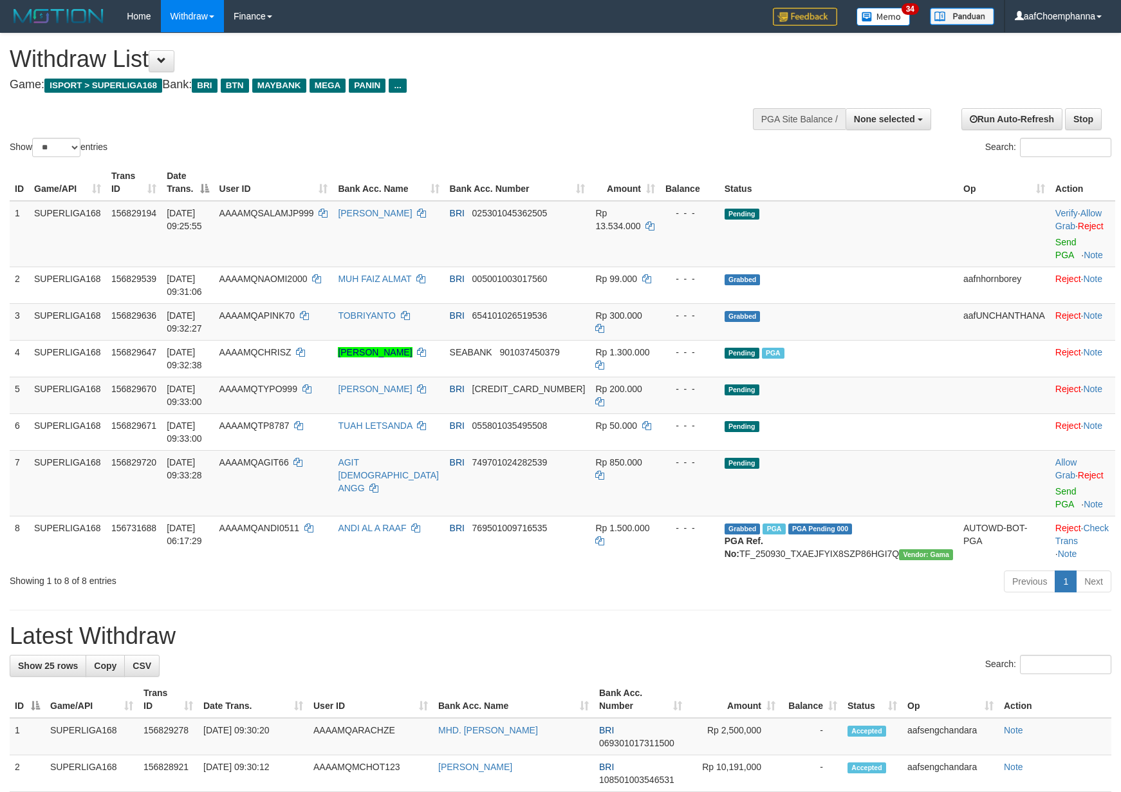  What do you see at coordinates (372, 528) in the screenshot?
I see `a: ANDI AL A RAAF` at bounding box center [372, 528].